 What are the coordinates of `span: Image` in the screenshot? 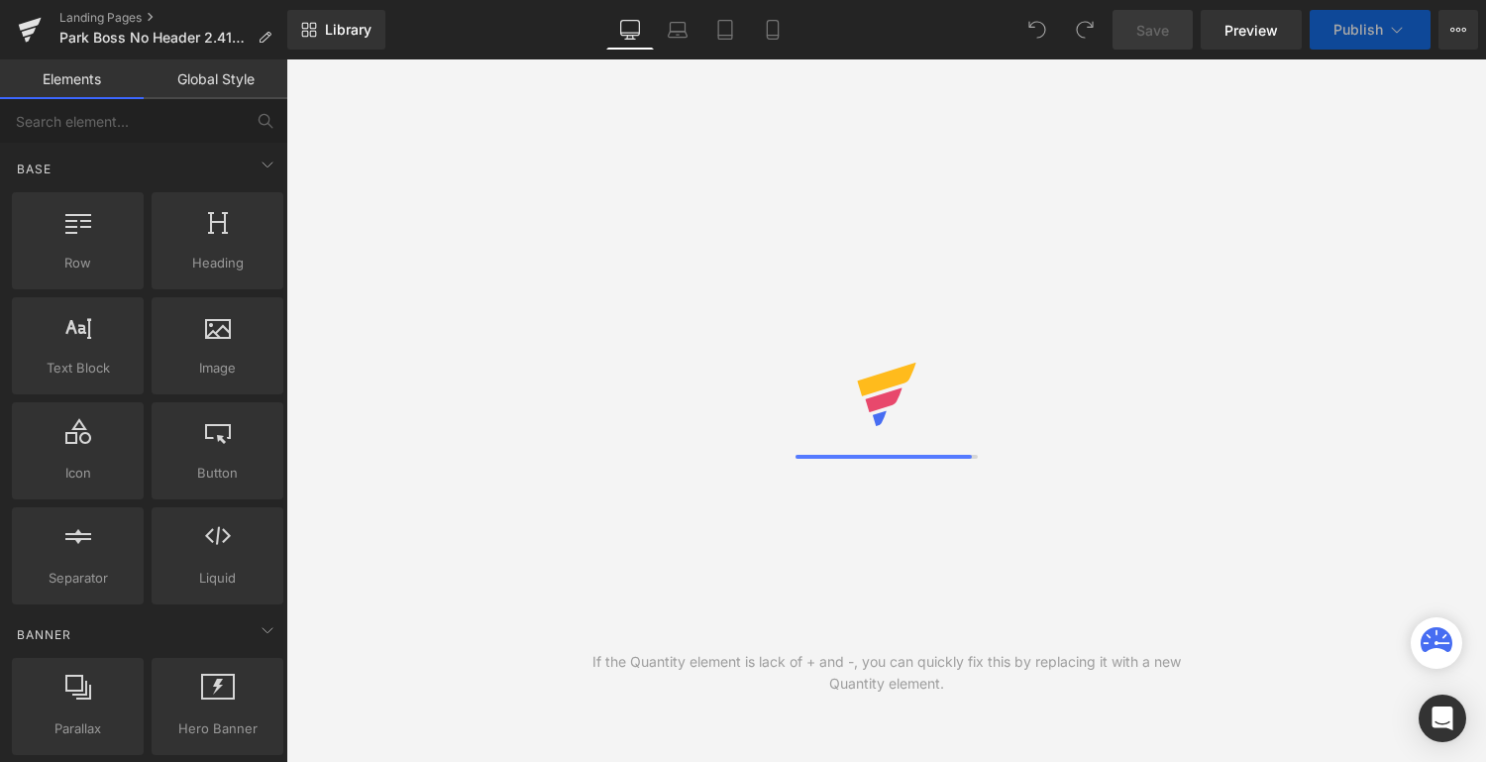 It's located at (217, 368).